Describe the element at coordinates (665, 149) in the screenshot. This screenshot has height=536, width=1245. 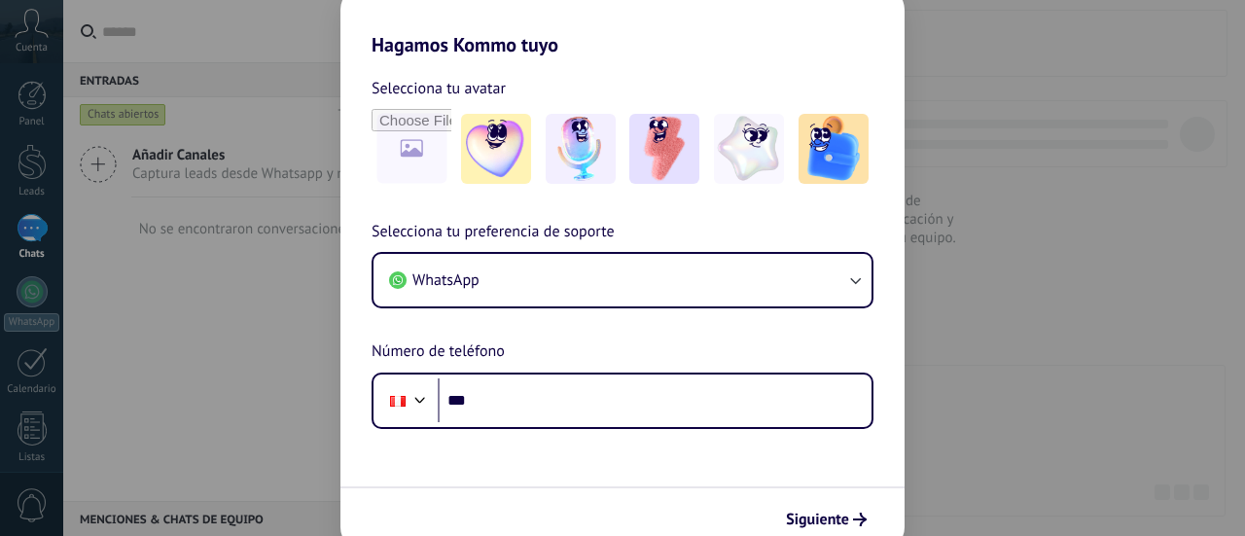
I see `img: -3.jpeg` at that location.